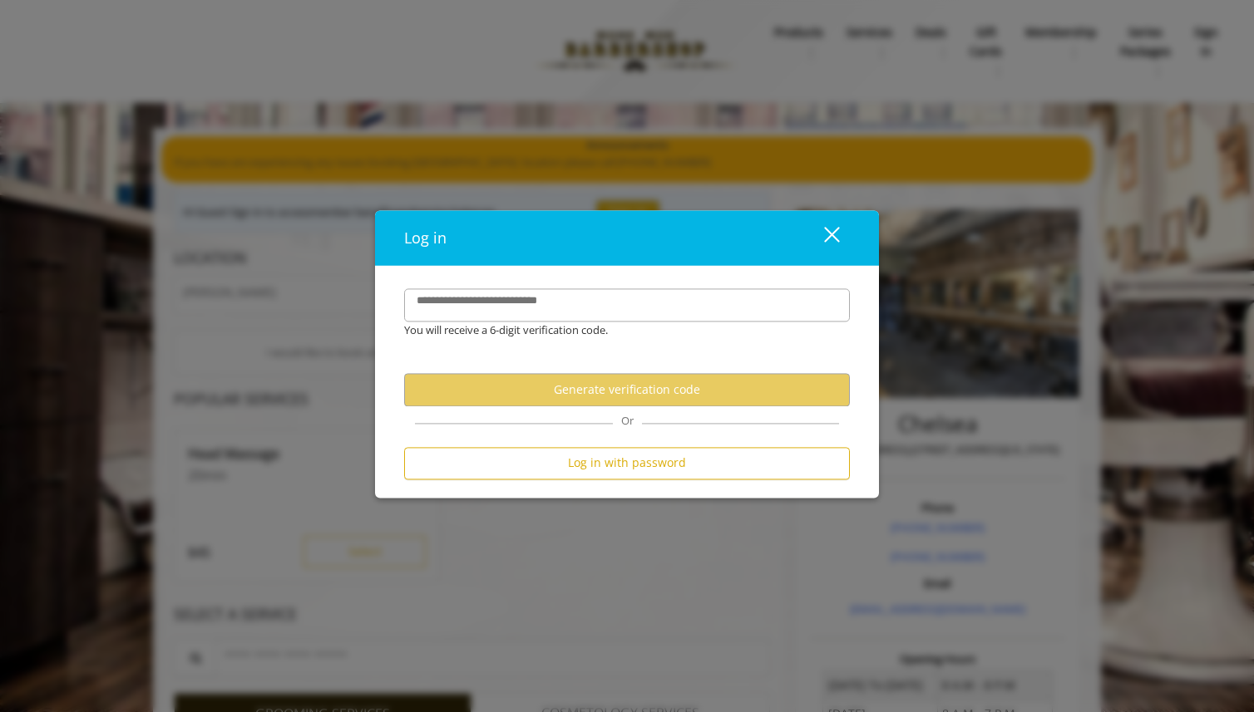  I want to click on button: close dialog, so click(821, 238).